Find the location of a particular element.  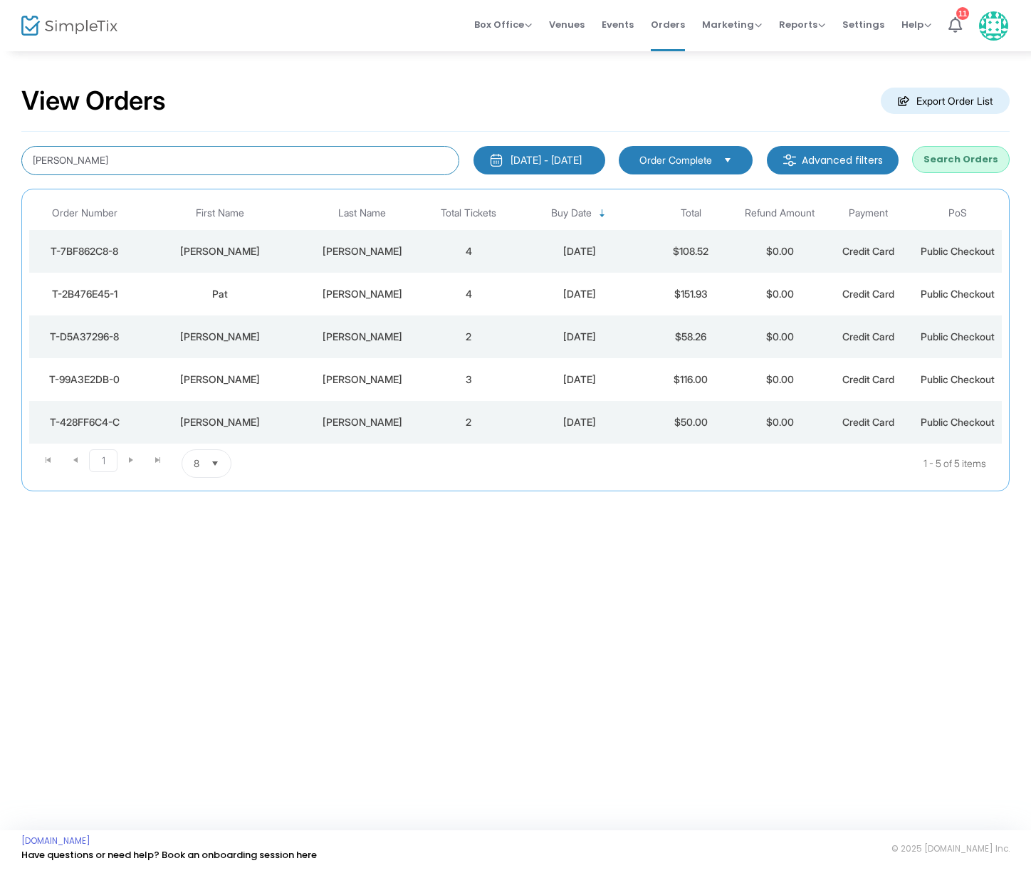

span: Order Number is located at coordinates (85, 213).